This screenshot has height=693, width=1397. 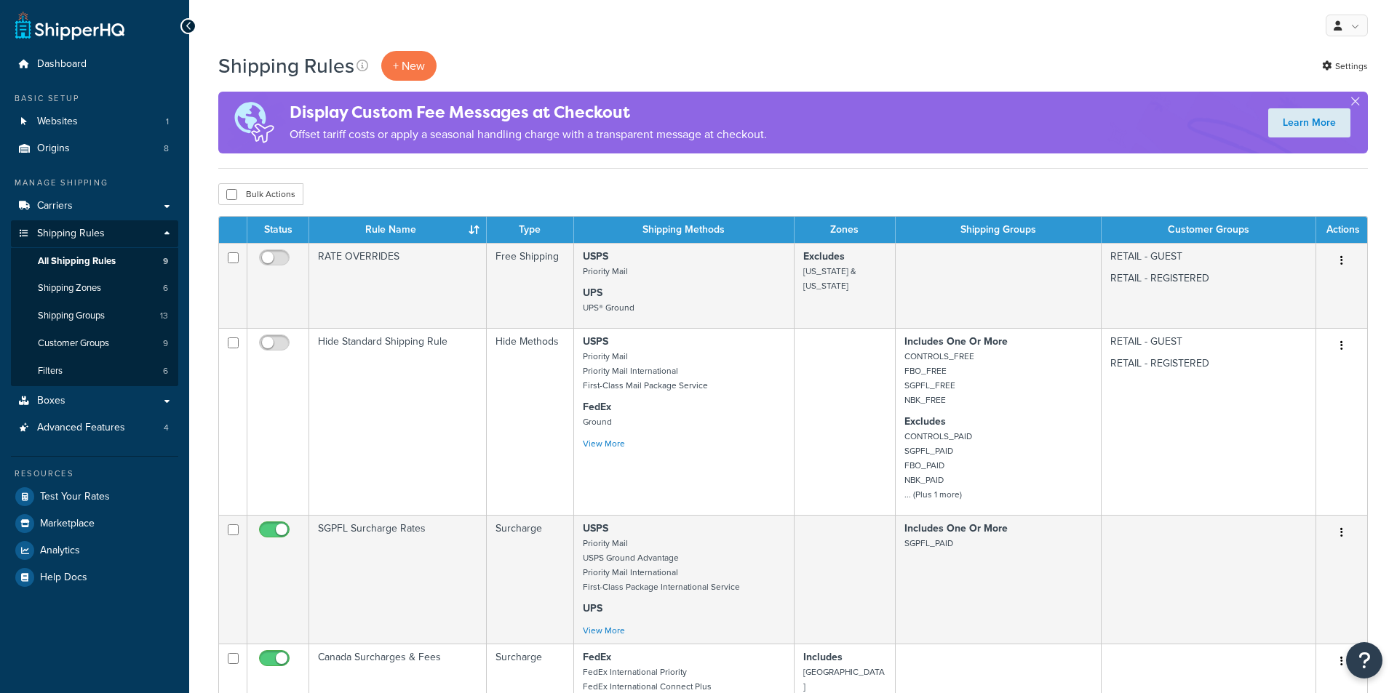 I want to click on h1: Shipping Rules, so click(x=286, y=65).